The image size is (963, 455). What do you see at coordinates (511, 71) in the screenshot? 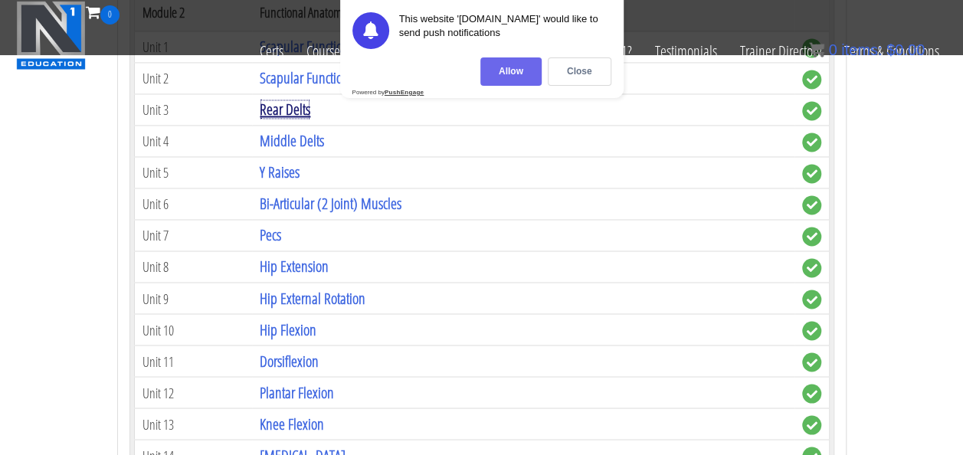
I see `div: Allow` at bounding box center [511, 71].